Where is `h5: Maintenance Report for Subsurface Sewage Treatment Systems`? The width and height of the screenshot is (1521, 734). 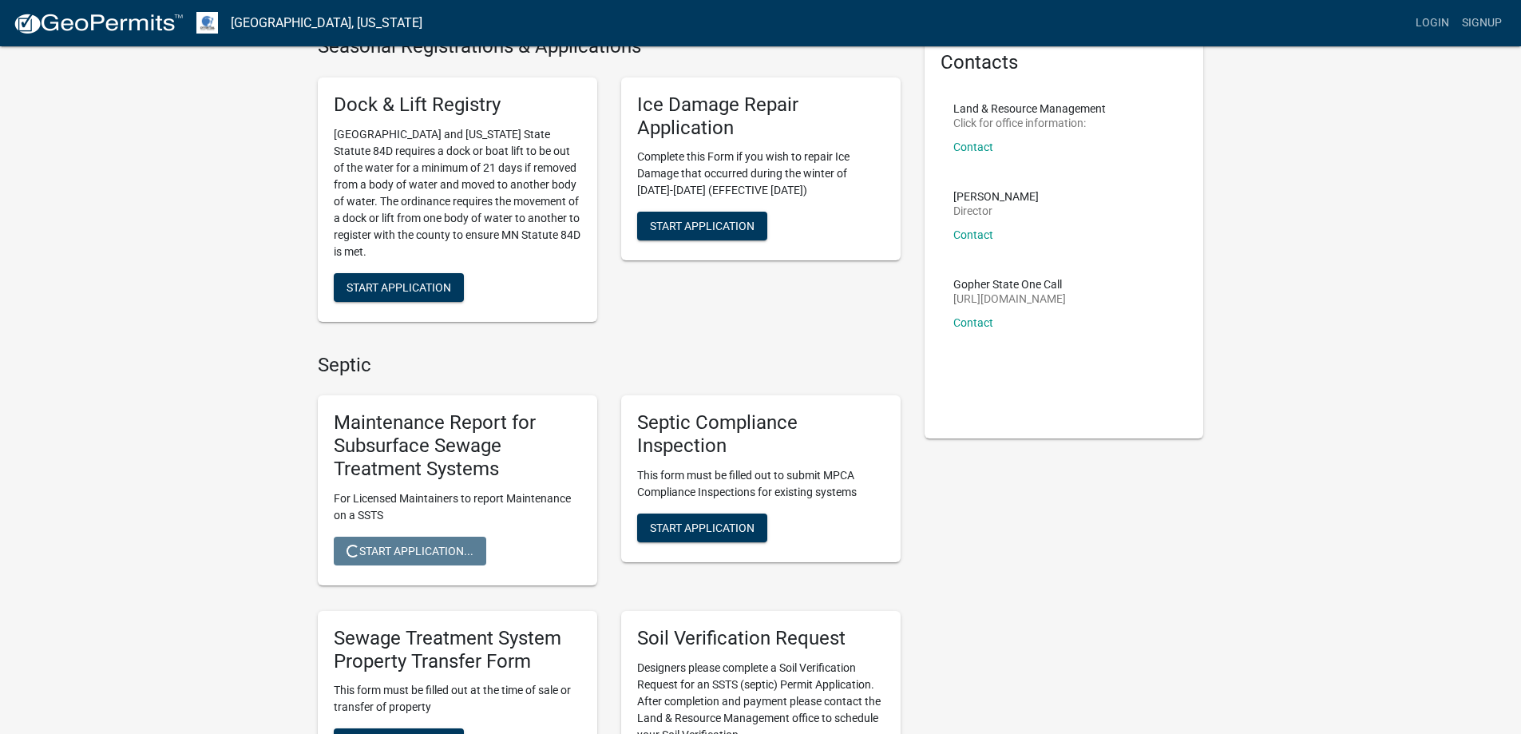 h5: Maintenance Report for Subsurface Sewage Treatment Systems is located at coordinates (457, 446).